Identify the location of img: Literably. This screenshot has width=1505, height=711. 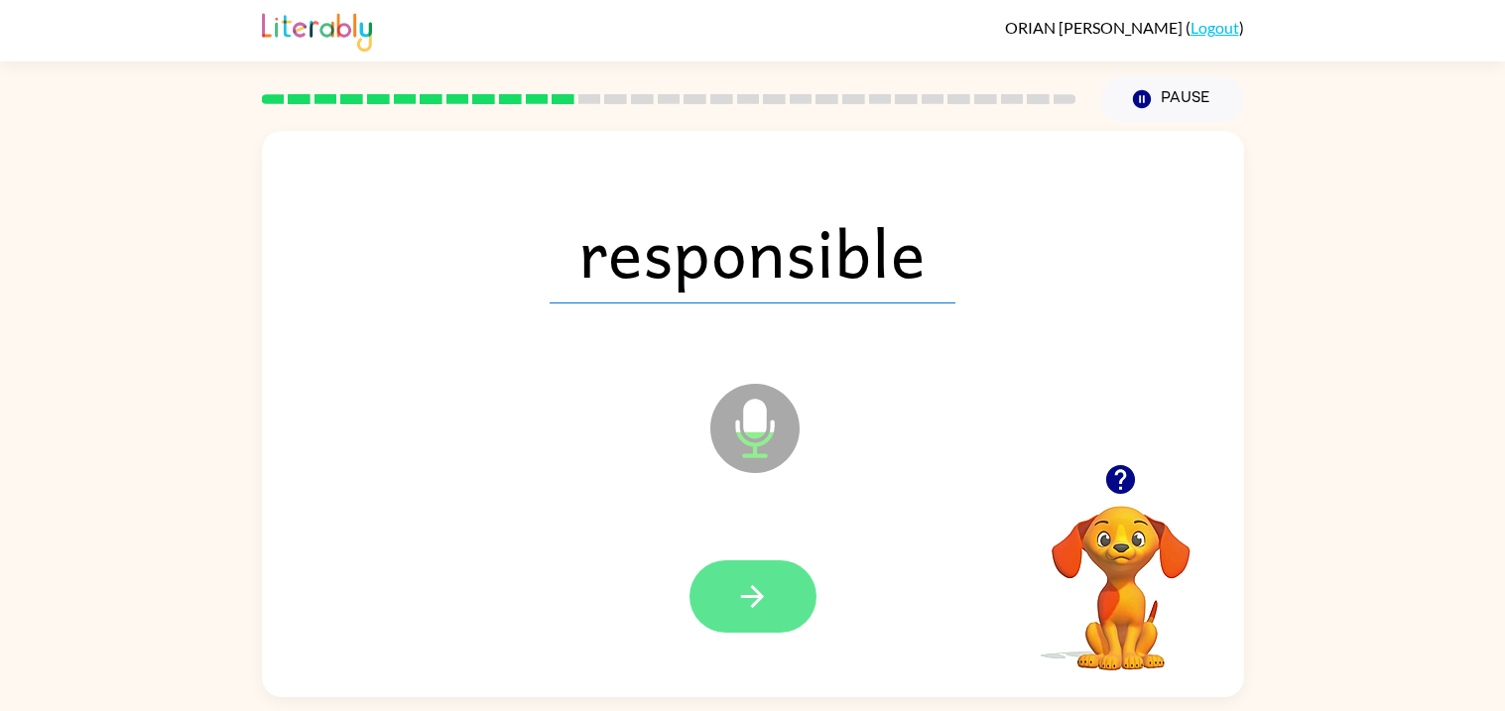
(316, 30).